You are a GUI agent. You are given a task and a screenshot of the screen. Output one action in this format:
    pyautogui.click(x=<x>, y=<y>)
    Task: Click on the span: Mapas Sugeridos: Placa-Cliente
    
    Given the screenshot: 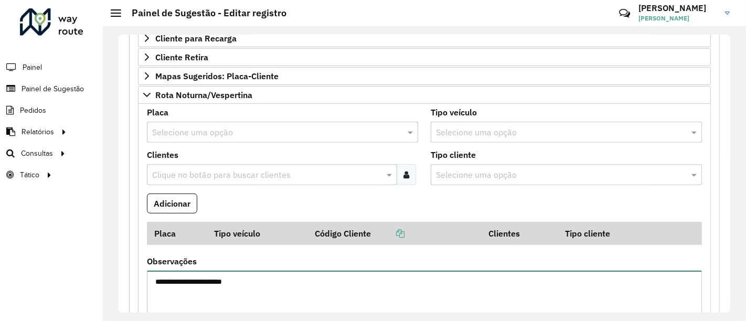 What is the action you would take?
    pyautogui.click(x=217, y=76)
    